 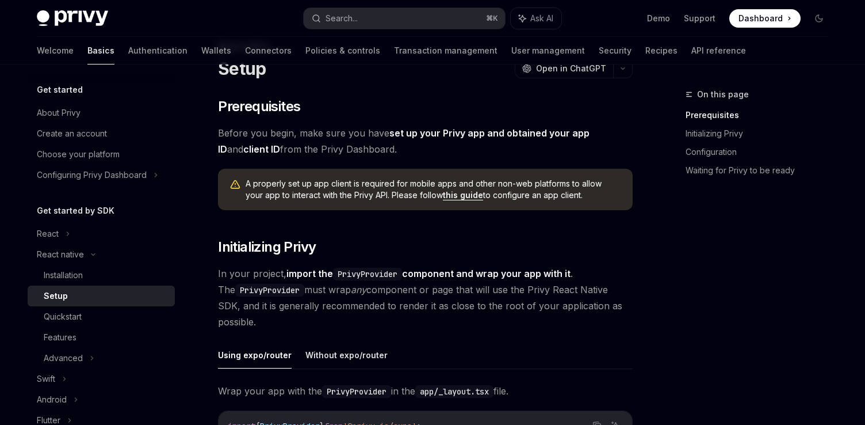 What do you see at coordinates (346, 354) in the screenshot?
I see `button: Without expo/router` at bounding box center [346, 354].